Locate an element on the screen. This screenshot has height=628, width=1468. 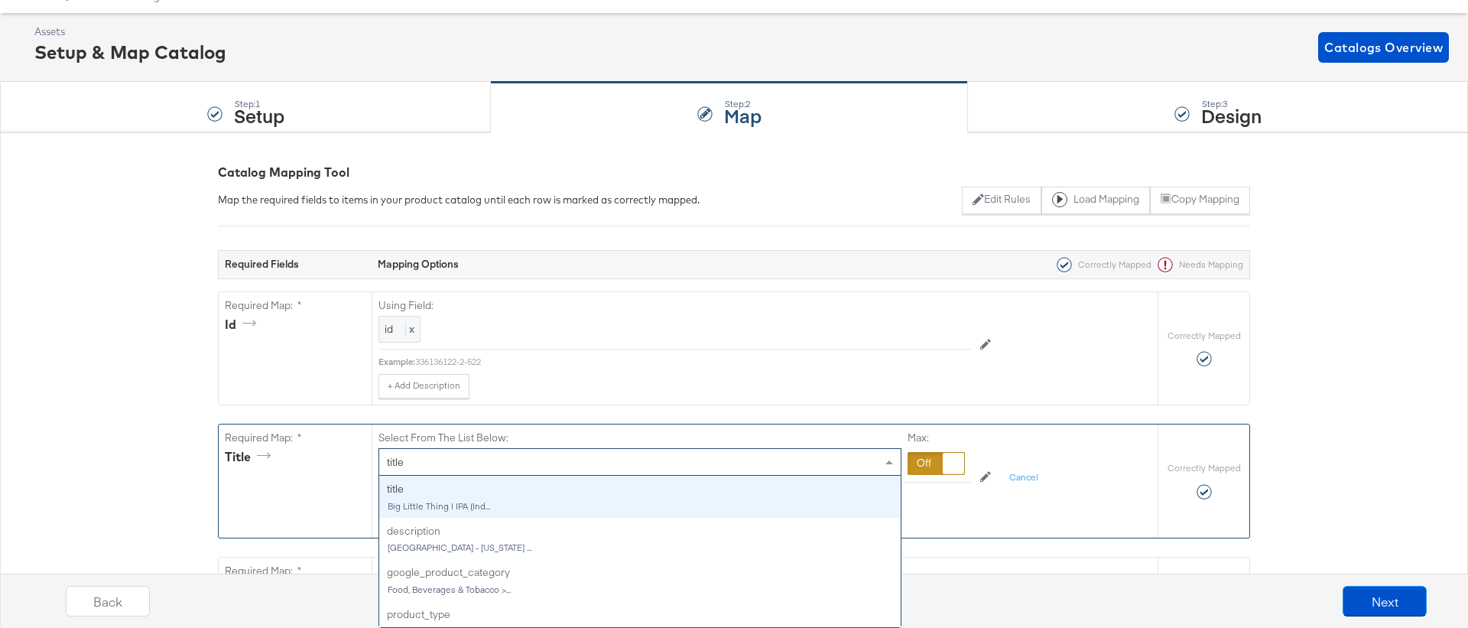
strong: Mapping Options is located at coordinates (418, 264).